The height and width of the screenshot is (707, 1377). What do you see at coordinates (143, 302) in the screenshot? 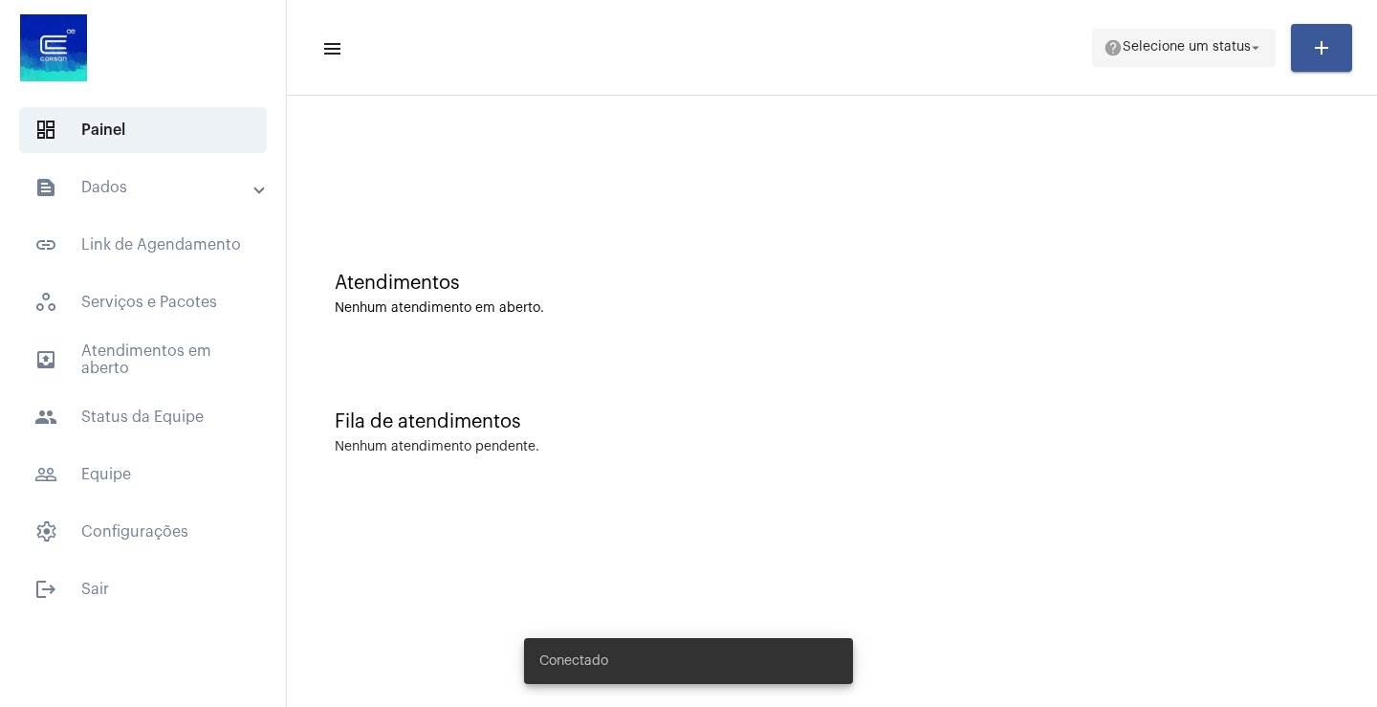
I see `span: Serviços e Pacotes` at bounding box center [143, 302].